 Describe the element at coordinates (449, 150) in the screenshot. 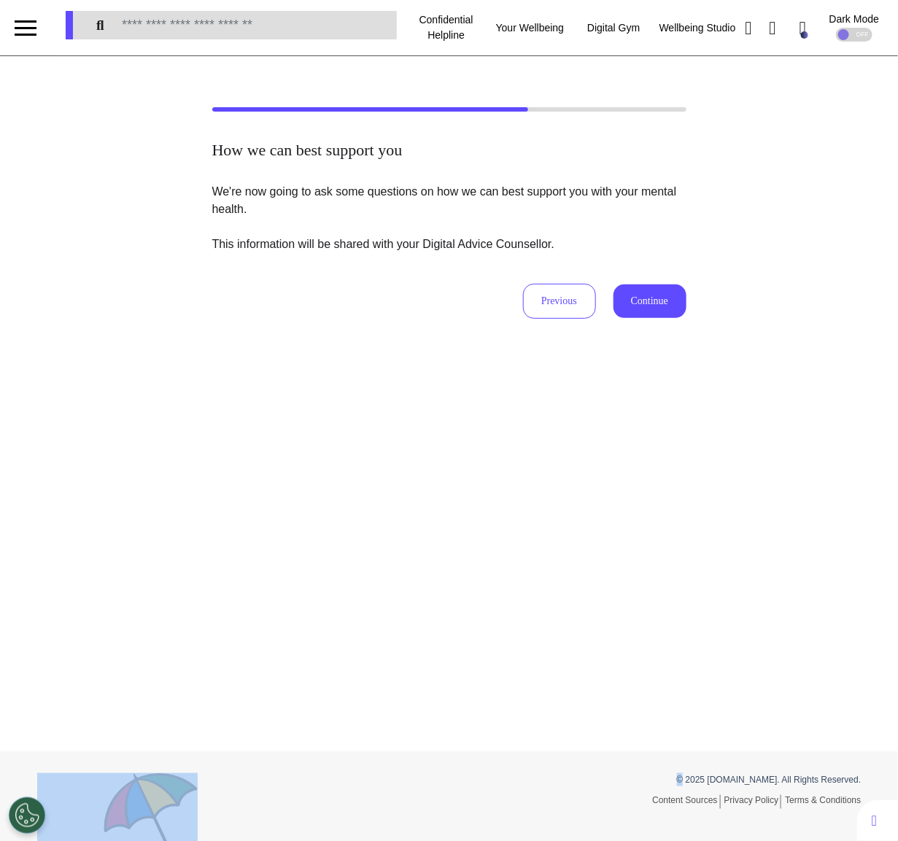

I see `h2: How we can best support you` at that location.